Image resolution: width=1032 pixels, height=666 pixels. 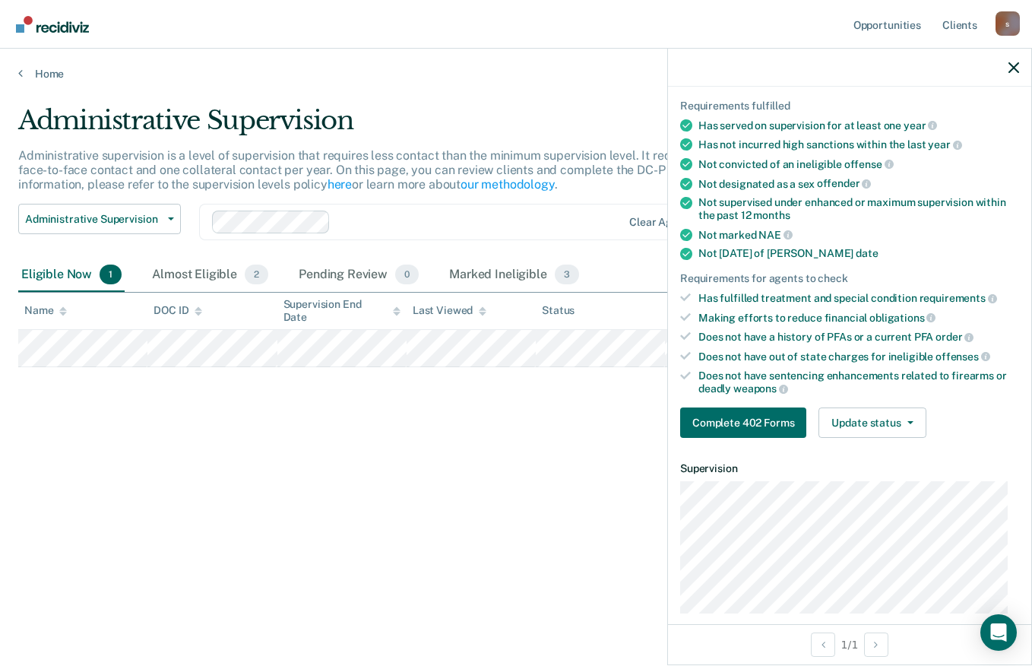 What do you see at coordinates (71, 275) in the screenshot?
I see `div: Eligible Now` at bounding box center [71, 275].